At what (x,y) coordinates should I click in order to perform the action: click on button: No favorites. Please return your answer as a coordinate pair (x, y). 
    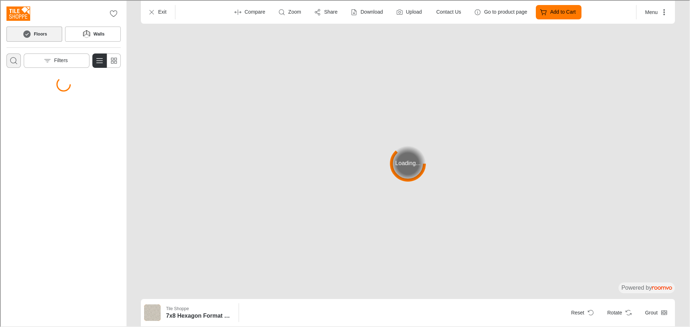
    Looking at the image, I should click on (113, 13).